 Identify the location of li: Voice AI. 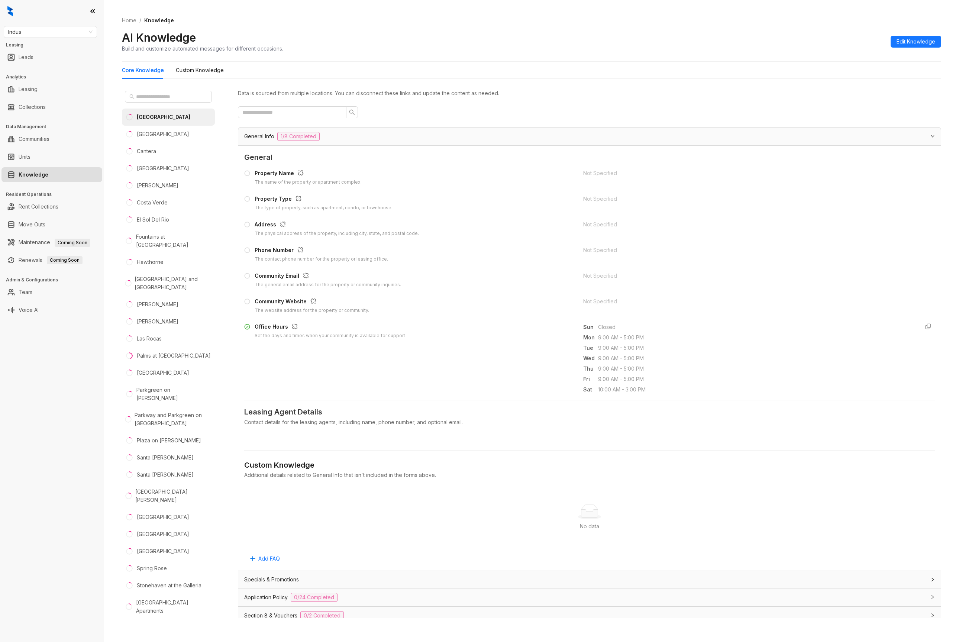
(52, 310).